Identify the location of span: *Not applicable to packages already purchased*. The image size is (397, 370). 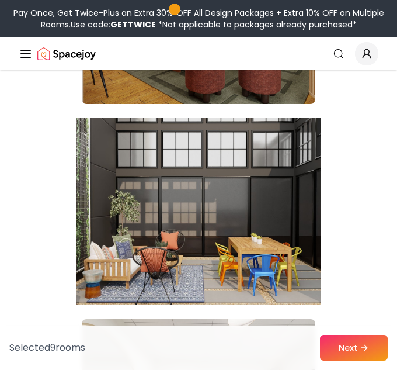
(257, 25).